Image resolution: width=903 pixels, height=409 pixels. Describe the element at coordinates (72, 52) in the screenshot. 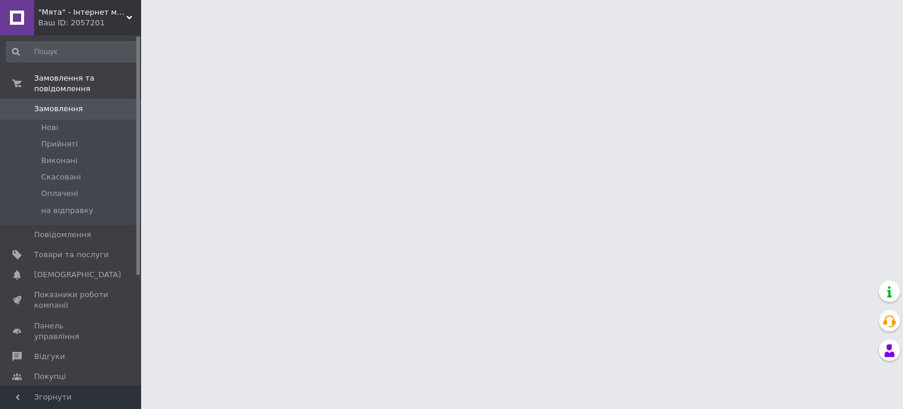

I see `input: Пошук` at that location.